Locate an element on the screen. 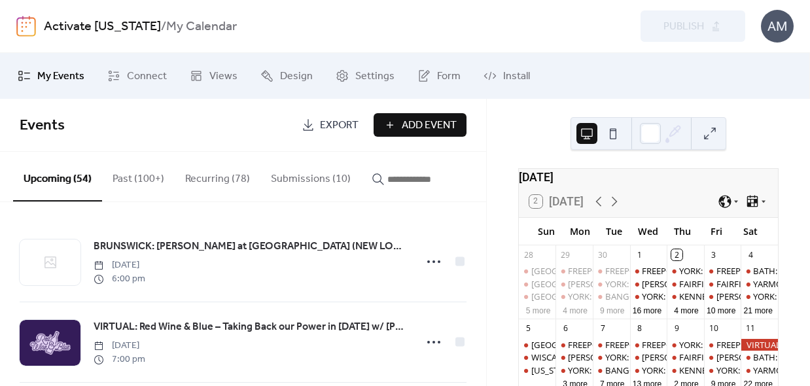 The height and width of the screenshot is (386, 810). div: 9 is located at coordinates (677, 328).